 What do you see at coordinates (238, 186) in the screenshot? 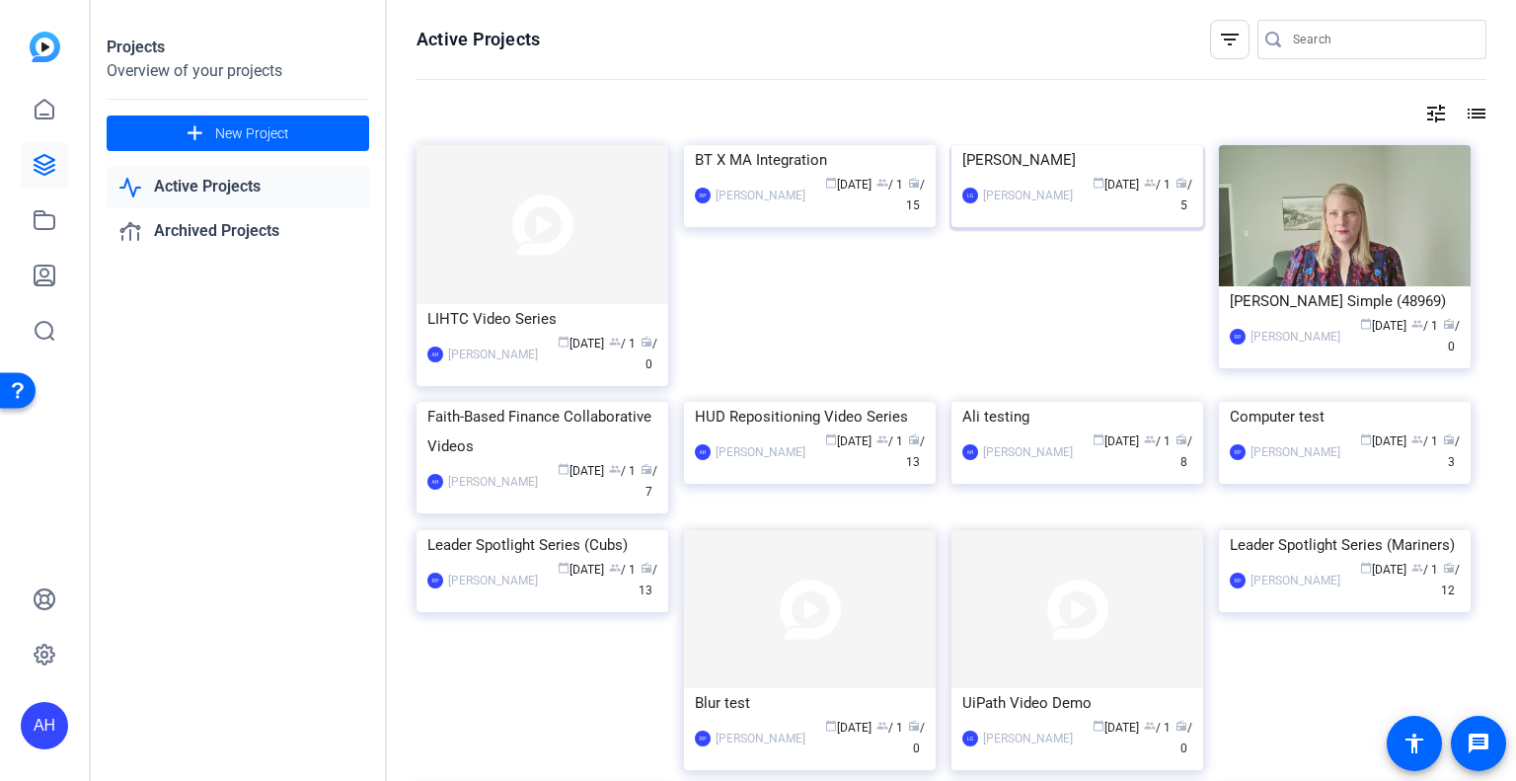
I see `a: Active Projects` at bounding box center [238, 186].